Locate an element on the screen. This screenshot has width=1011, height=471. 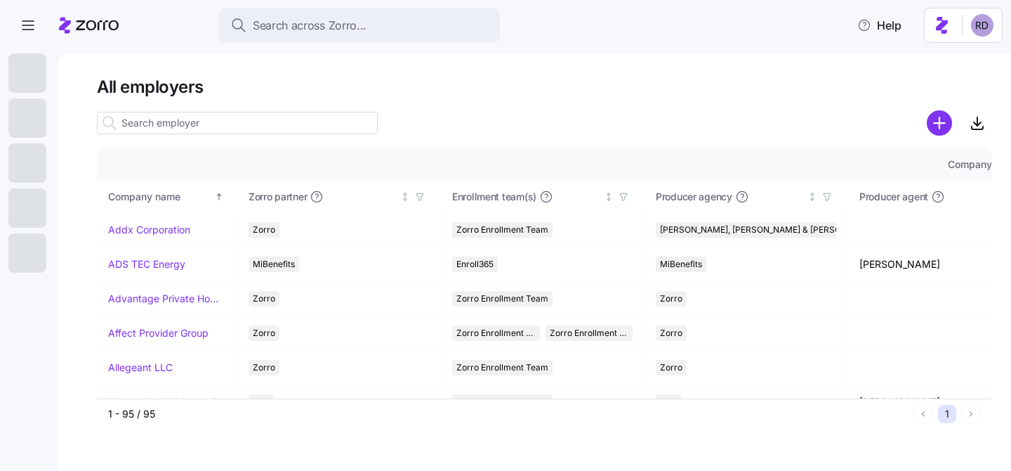
th: Enrollment team(s)Not sorted is located at coordinates (543, 197).